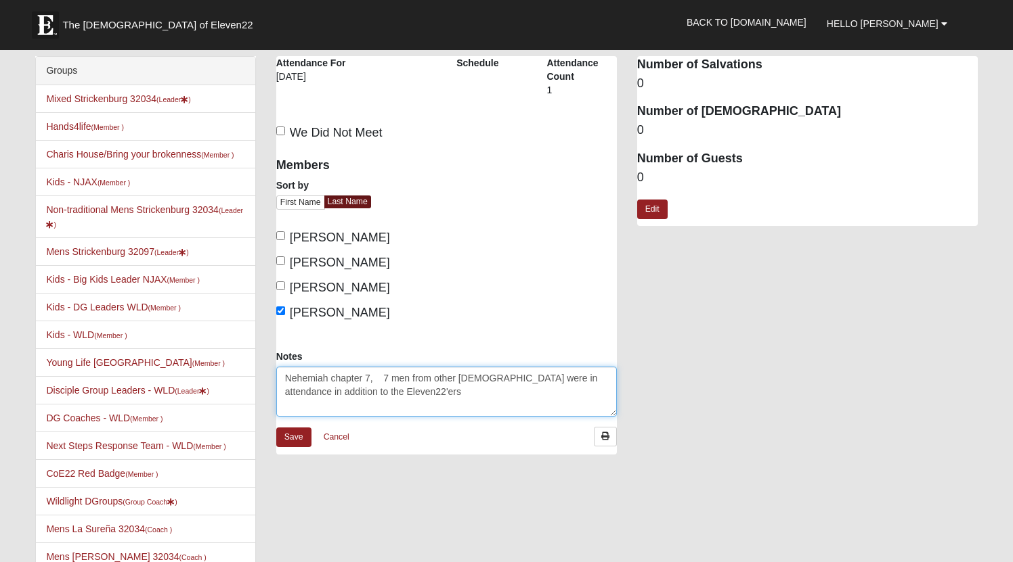  I want to click on label: Attendance Count, so click(581, 70).